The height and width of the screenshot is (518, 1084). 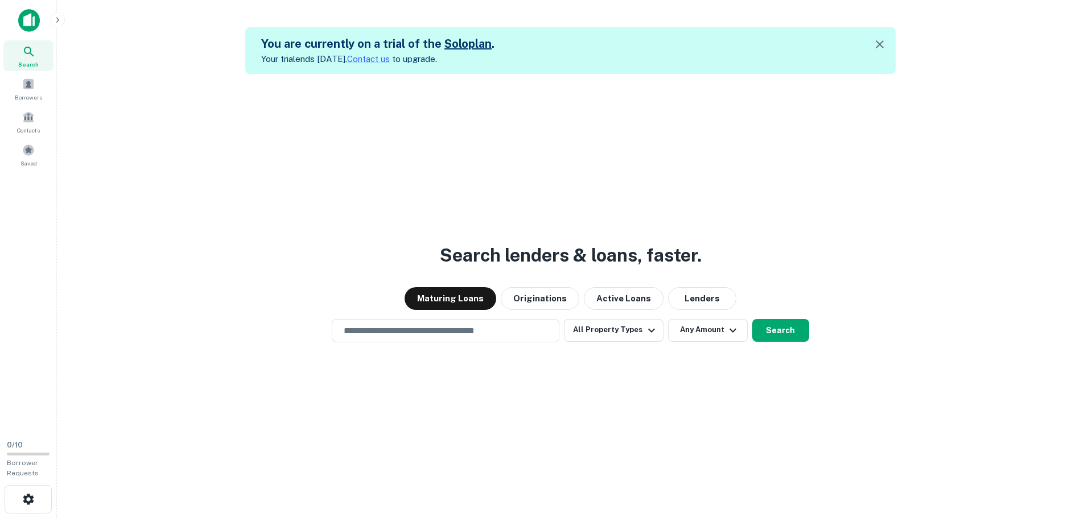 What do you see at coordinates (614, 331) in the screenshot?
I see `button: All Property Types` at bounding box center [614, 331].